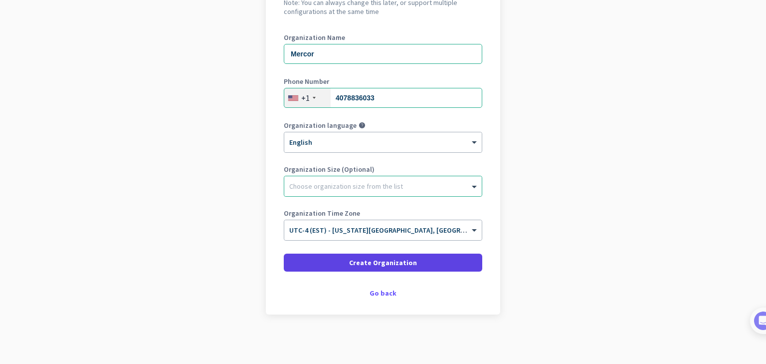 The image size is (766, 364). Describe the element at coordinates (383, 262) in the screenshot. I see `span: Create Organization` at that location.